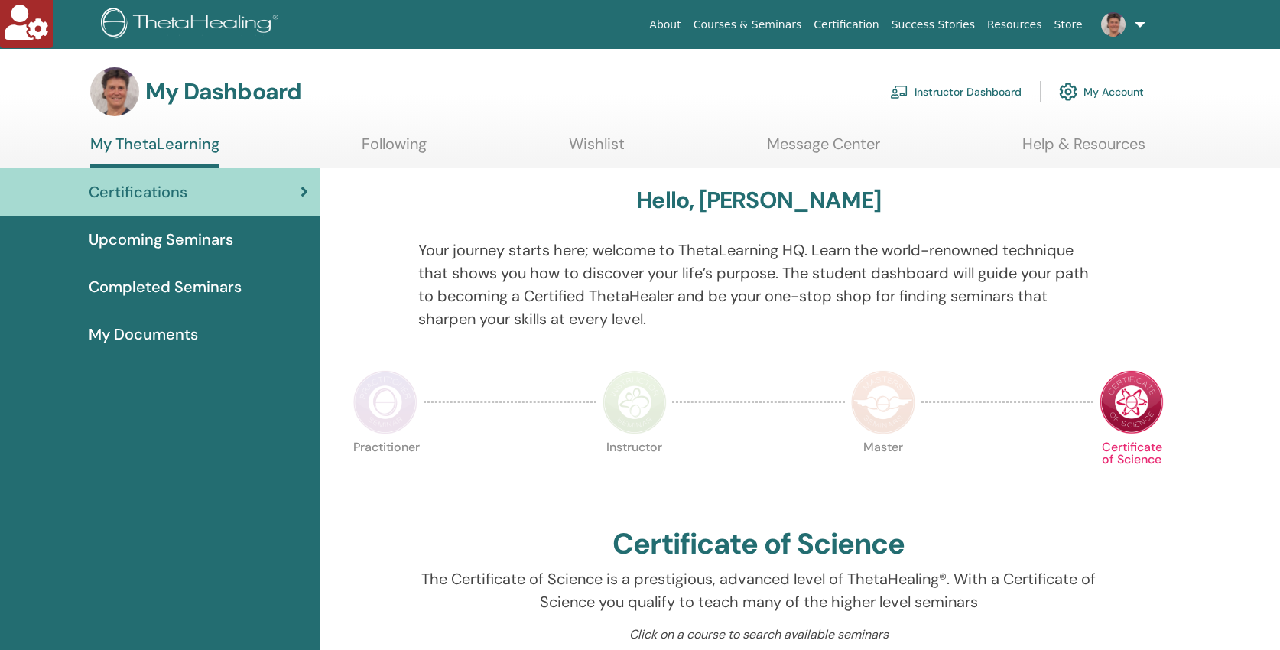 This screenshot has width=1280, height=650. Describe the element at coordinates (1014, 24) in the screenshot. I see `a: Resources` at that location.